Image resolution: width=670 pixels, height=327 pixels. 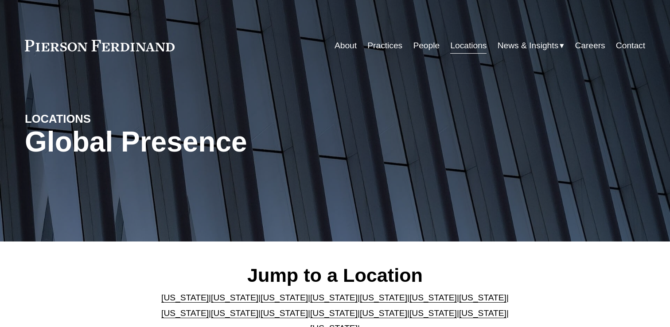 I want to click on span: News & Insights, so click(x=528, y=46).